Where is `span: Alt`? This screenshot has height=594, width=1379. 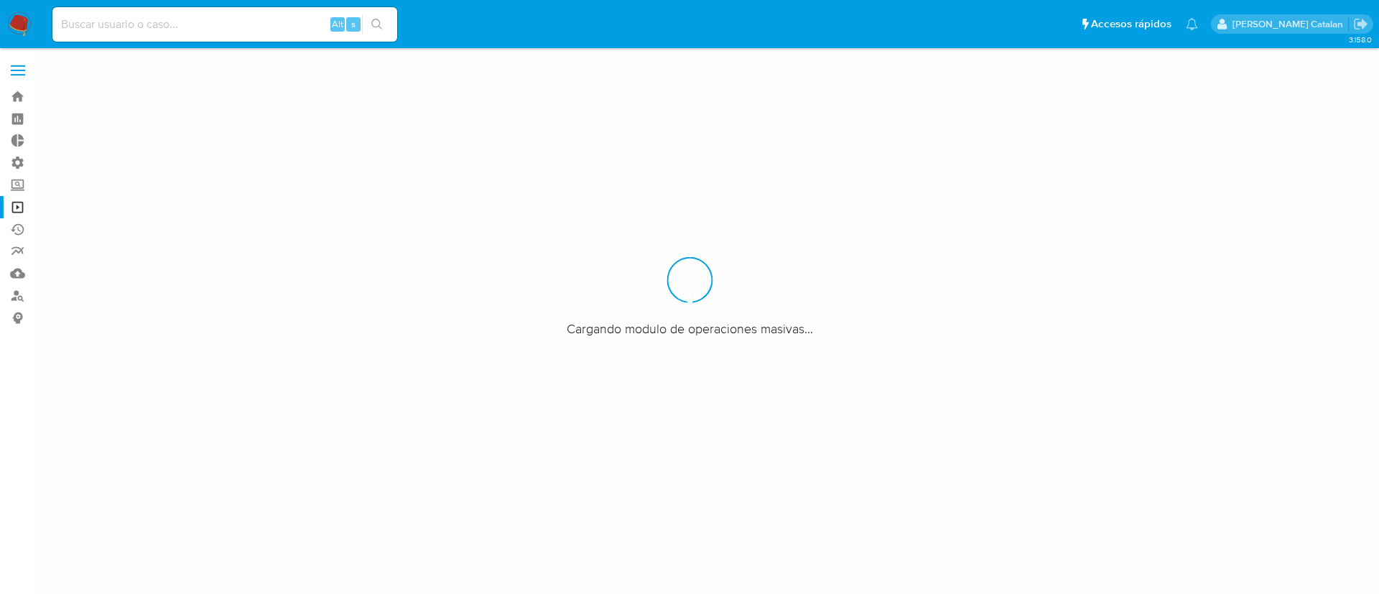
span: Alt is located at coordinates (338, 24).